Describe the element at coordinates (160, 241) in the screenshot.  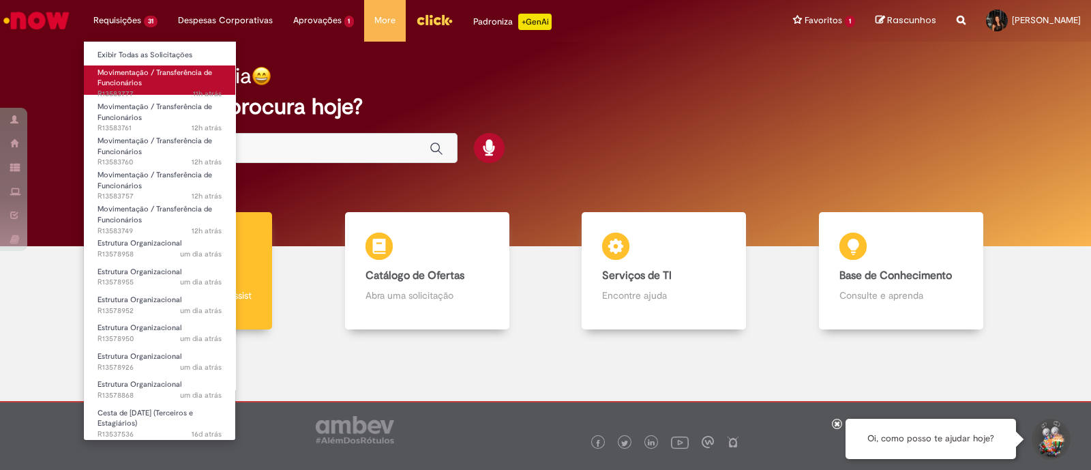
I see `ul: Requisições` at that location.